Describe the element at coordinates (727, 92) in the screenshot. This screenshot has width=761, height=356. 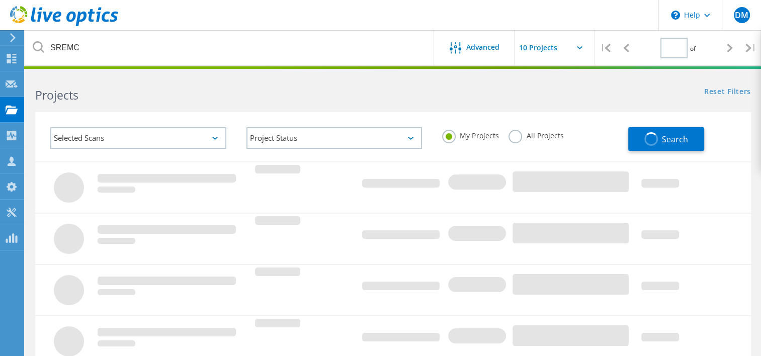
I see `a: Reset Filters` at that location.